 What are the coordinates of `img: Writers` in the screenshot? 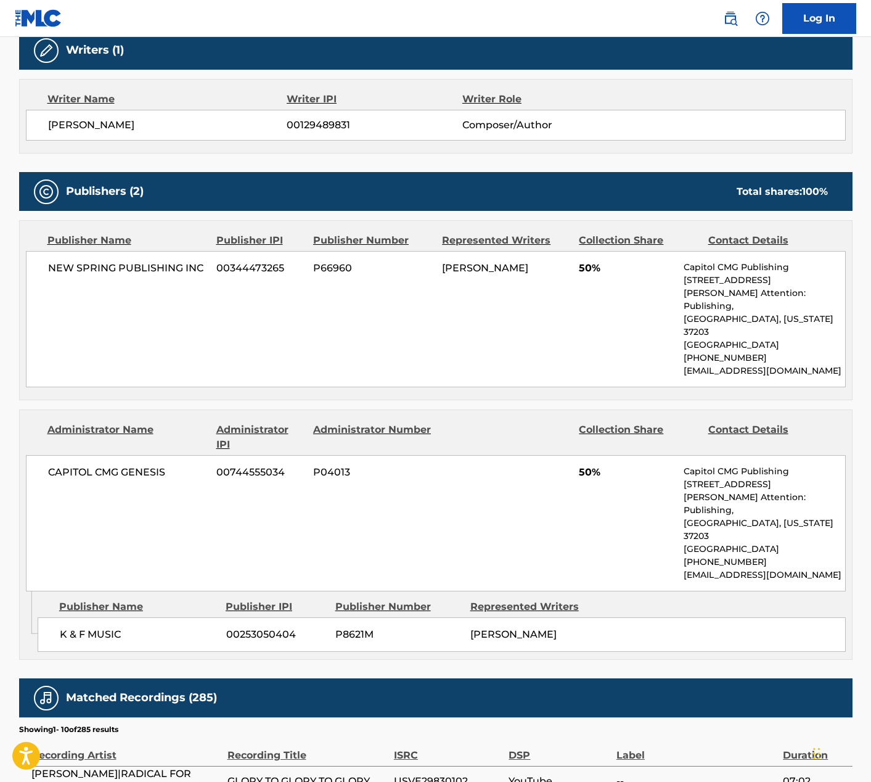 It's located at (46, 51).